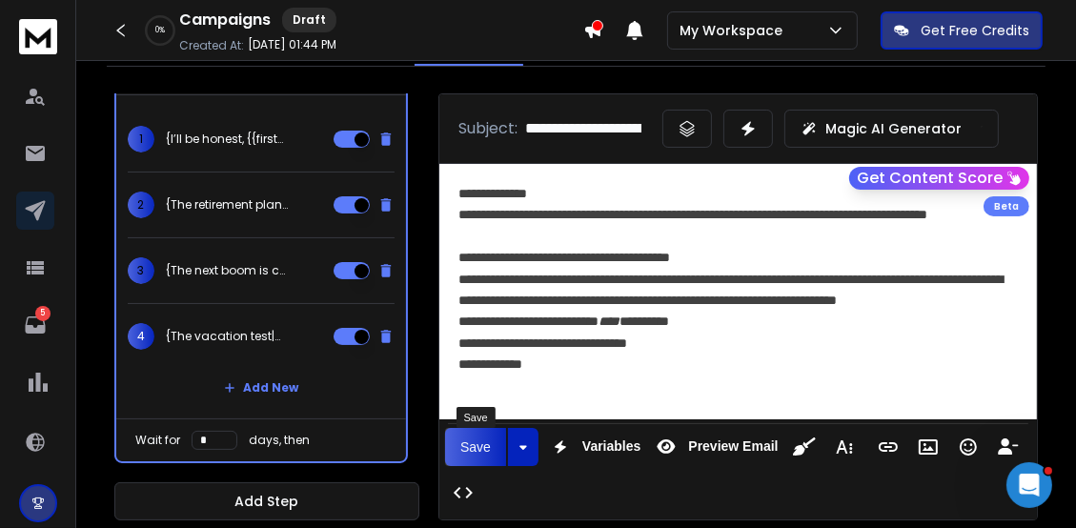 Image resolution: width=1076 pixels, height=528 pixels. I want to click on p: Get Free Credits, so click(975, 30).